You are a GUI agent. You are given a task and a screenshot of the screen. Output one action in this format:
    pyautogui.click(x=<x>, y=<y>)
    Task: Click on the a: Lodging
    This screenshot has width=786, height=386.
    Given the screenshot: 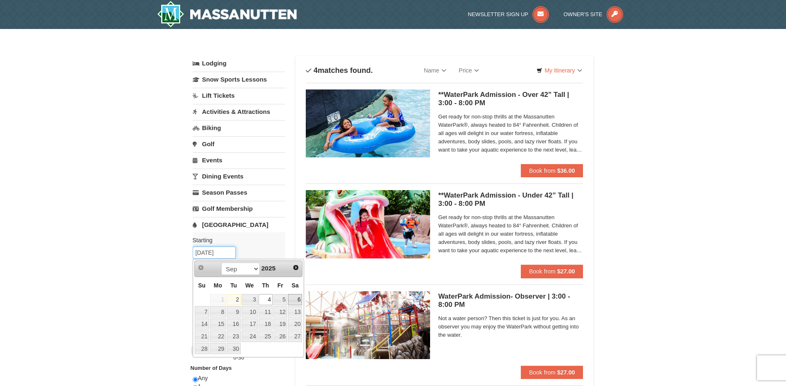 What is the action you would take?
    pyautogui.click(x=239, y=63)
    